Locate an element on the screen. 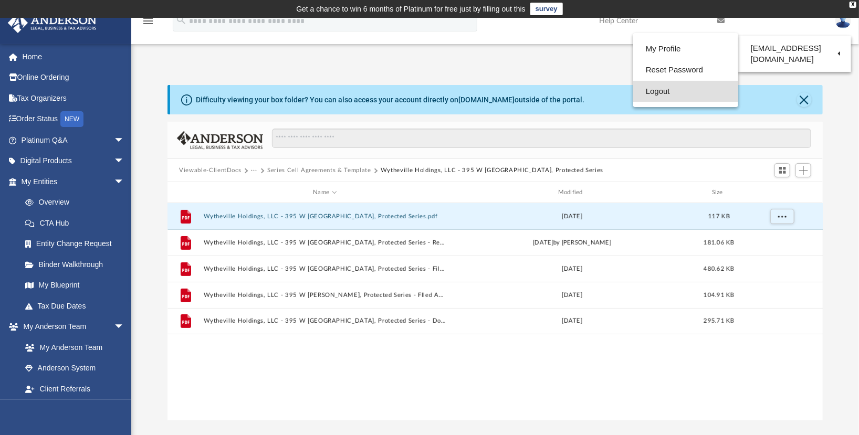 The height and width of the screenshot is (435, 859). span: 295.71 KB is located at coordinates (719, 321).